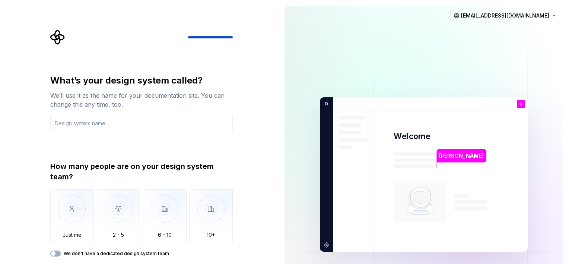  Describe the element at coordinates (142, 80) in the screenshot. I see `div: What’s your design system called?` at that location.